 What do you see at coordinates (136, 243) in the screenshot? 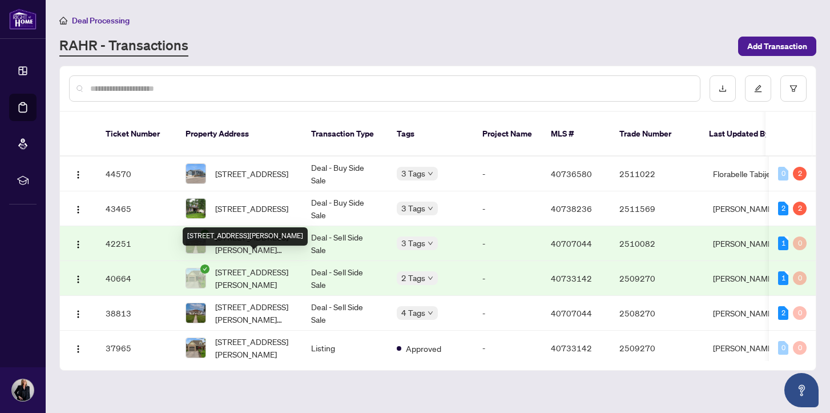
I see `td: 42251` at bounding box center [136, 243].